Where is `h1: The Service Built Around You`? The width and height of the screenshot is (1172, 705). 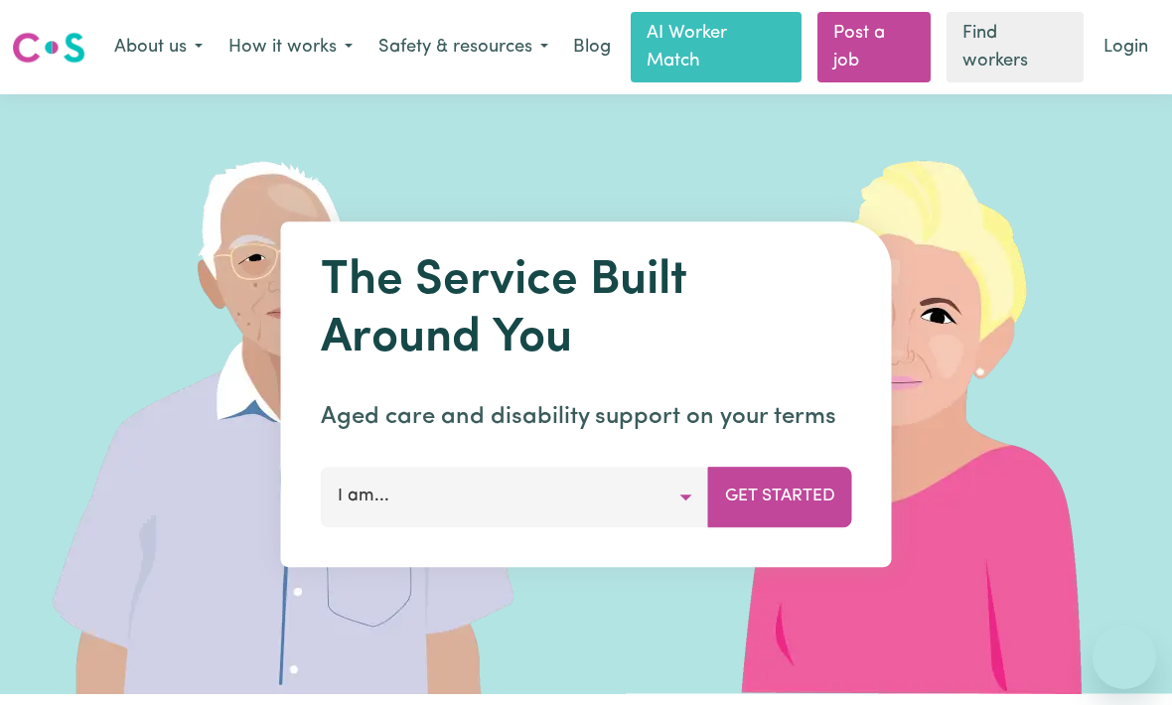
h1: The Service Built Around You is located at coordinates (586, 310).